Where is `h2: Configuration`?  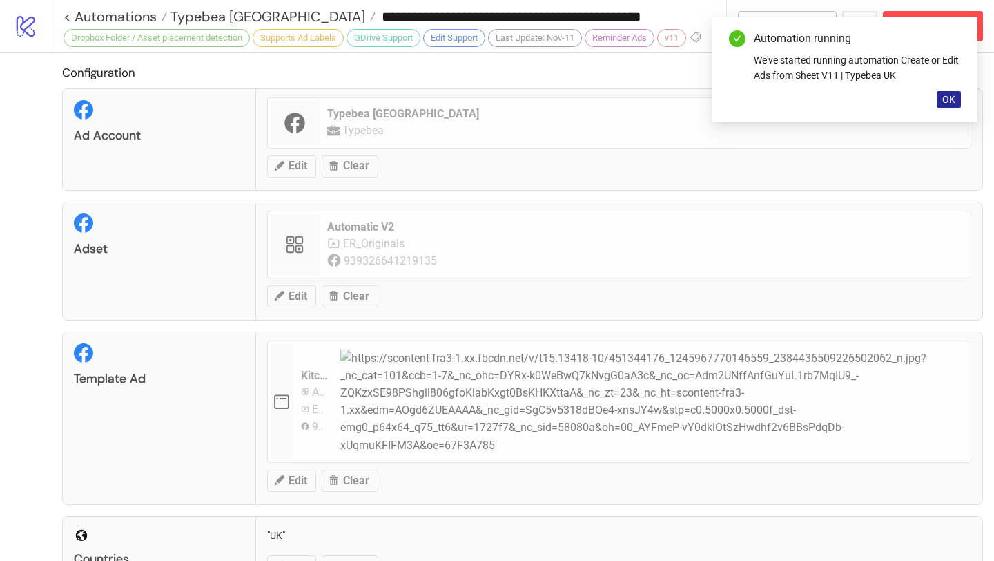
h2: Configuration is located at coordinates (523, 73).